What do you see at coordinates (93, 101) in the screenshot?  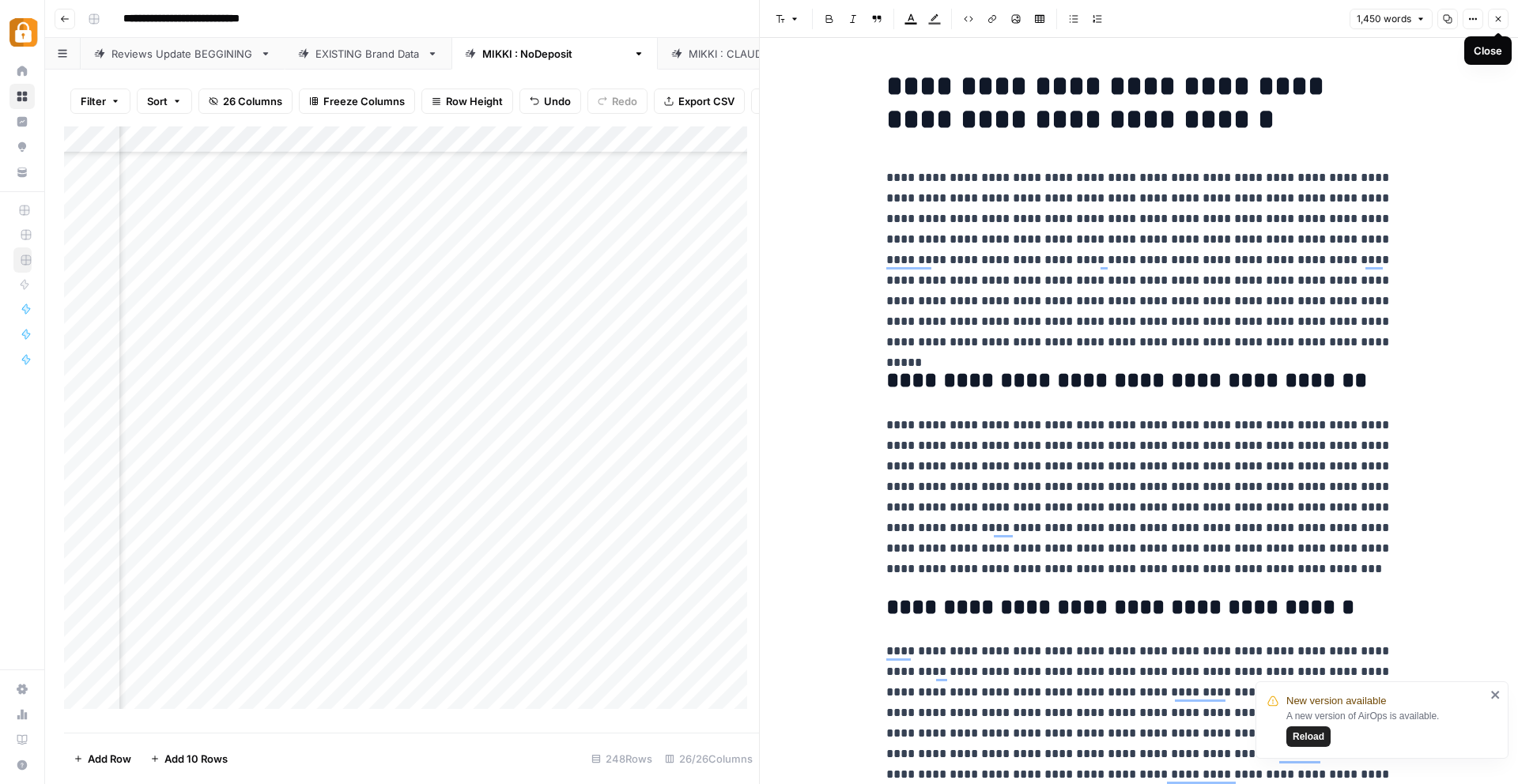 I see `span: Filter` at bounding box center [93, 101].